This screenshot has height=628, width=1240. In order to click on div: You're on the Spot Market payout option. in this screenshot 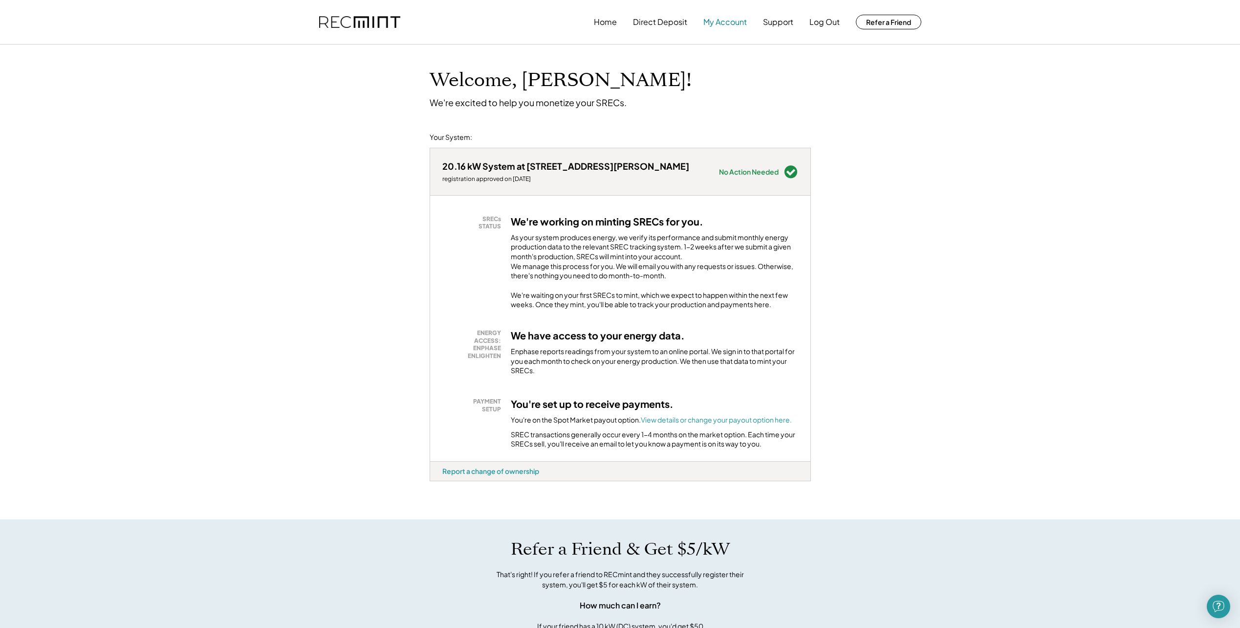, I will do `click(651, 420)`.